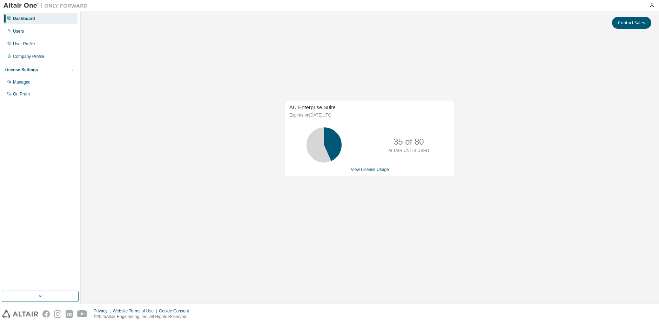 The width and height of the screenshot is (659, 324). I want to click on div: Dashboard, so click(24, 19).